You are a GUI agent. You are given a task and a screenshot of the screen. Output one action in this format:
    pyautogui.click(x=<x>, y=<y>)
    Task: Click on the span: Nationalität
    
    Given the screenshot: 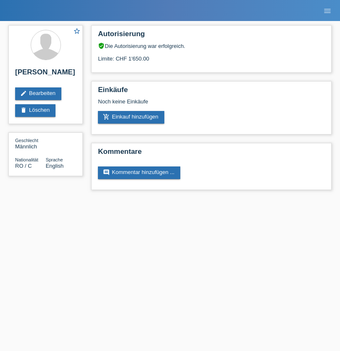 What is the action you would take?
    pyautogui.click(x=27, y=160)
    